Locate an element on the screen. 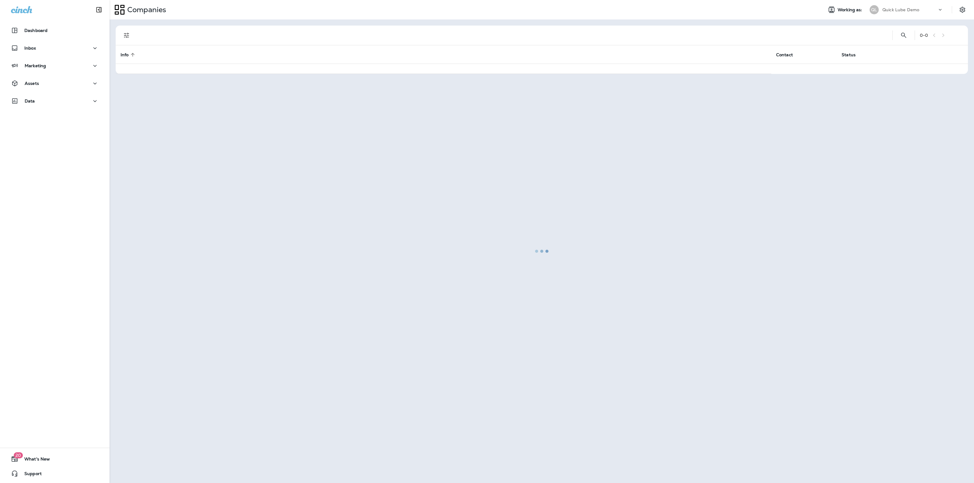 The width and height of the screenshot is (974, 483). span: What's New is located at coordinates (34, 461).